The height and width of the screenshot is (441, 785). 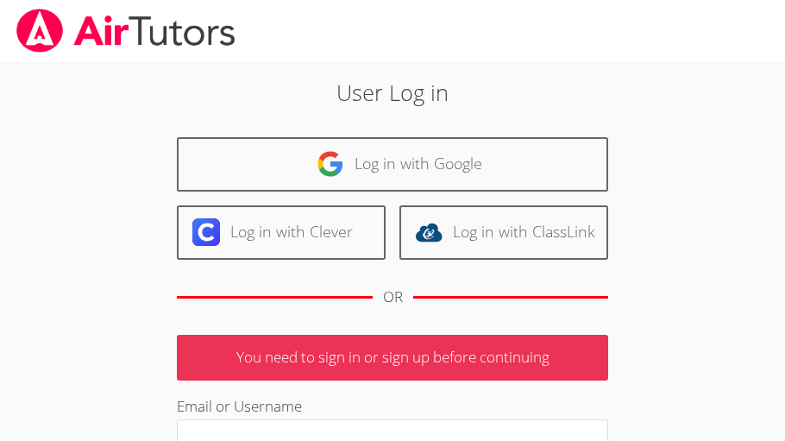 What do you see at coordinates (392, 164) in the screenshot?
I see `a: Log in with Google` at bounding box center [392, 164].